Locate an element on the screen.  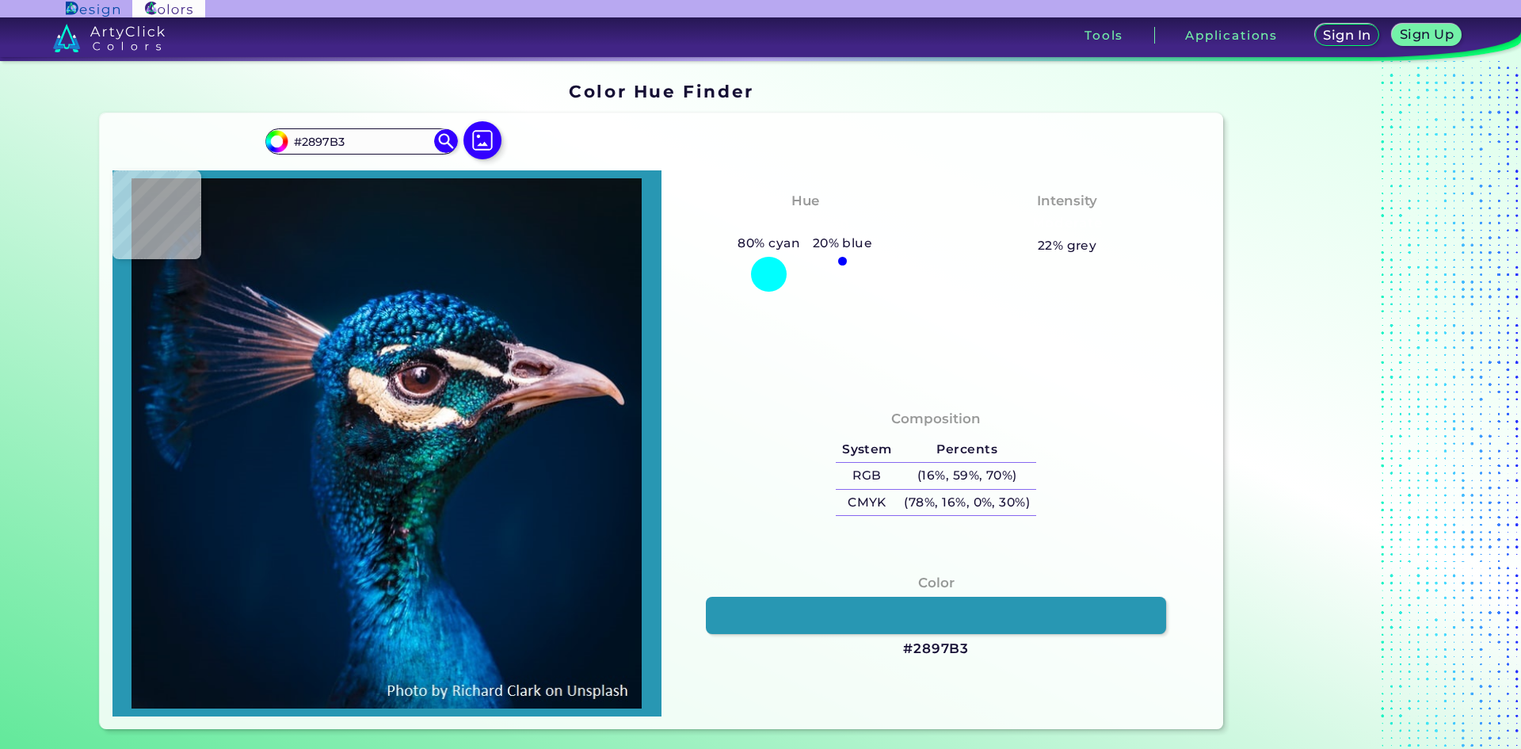
h4: Color is located at coordinates (937, 582).